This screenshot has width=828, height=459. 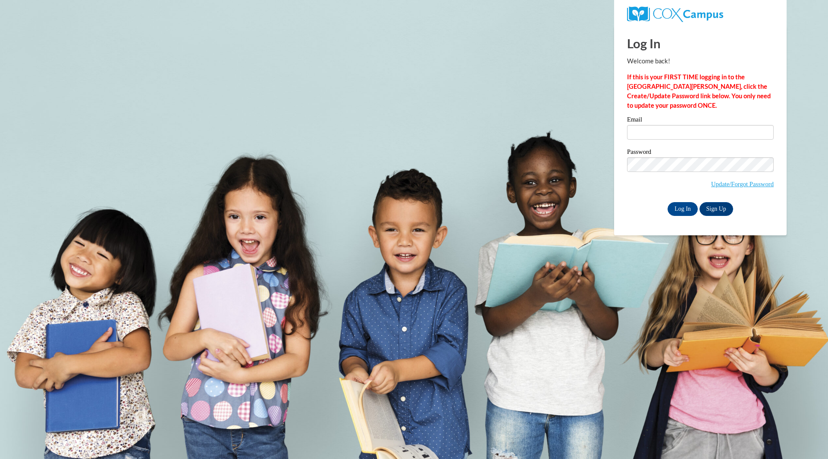 I want to click on label: Email, so click(x=700, y=121).